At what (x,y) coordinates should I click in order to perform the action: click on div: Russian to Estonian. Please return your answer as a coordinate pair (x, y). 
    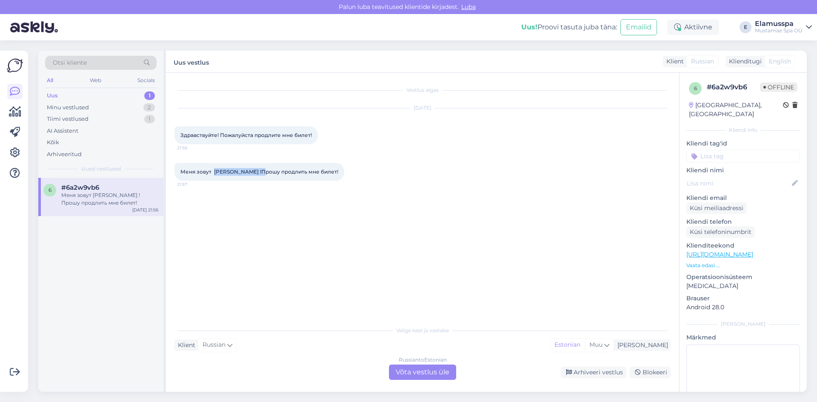
    Looking at the image, I should click on (423, 360).